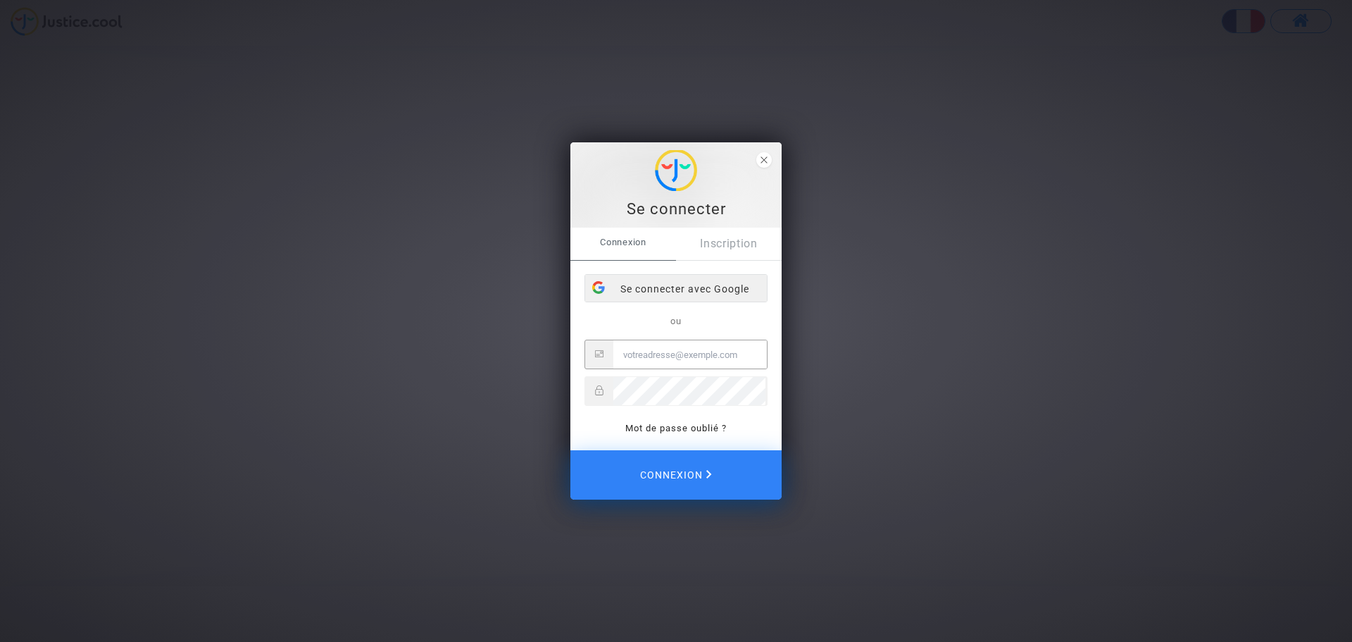 The height and width of the screenshot is (642, 1352). What do you see at coordinates (690, 391) in the screenshot?
I see `input: Password` at bounding box center [690, 391].